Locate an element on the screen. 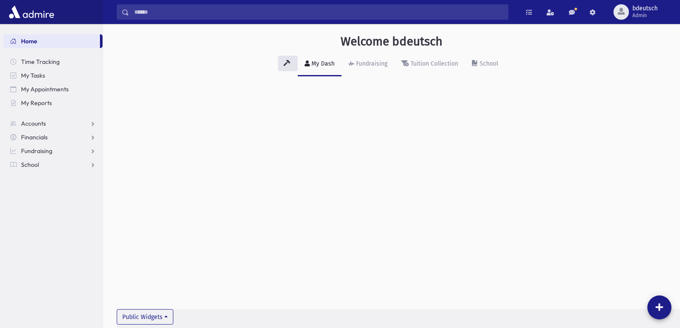  input: Search is located at coordinates (318, 12).